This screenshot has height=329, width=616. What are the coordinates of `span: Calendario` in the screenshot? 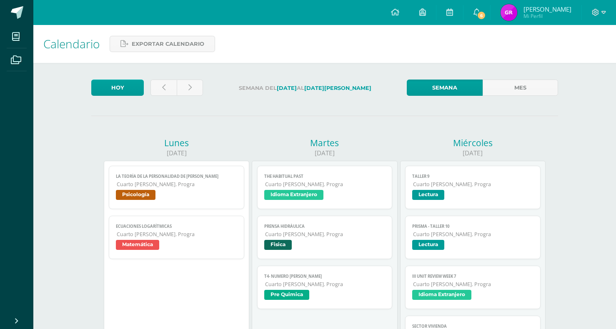 It's located at (71, 44).